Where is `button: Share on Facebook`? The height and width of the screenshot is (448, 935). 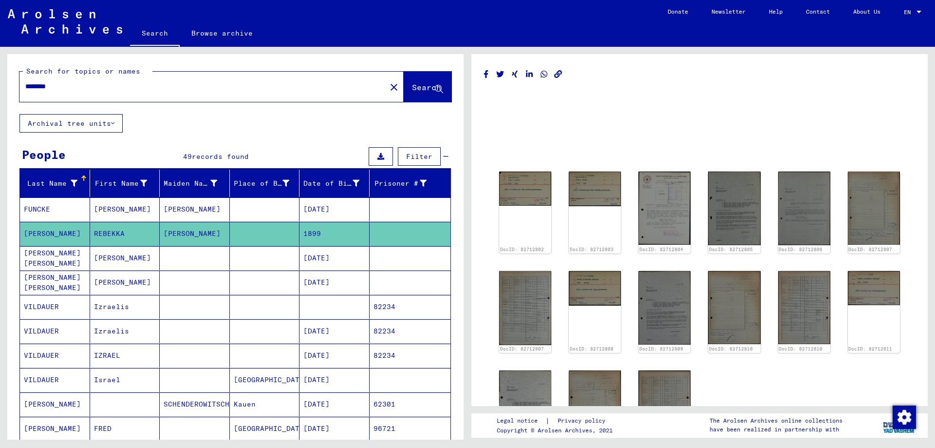 button: Share on Facebook is located at coordinates (486, 74).